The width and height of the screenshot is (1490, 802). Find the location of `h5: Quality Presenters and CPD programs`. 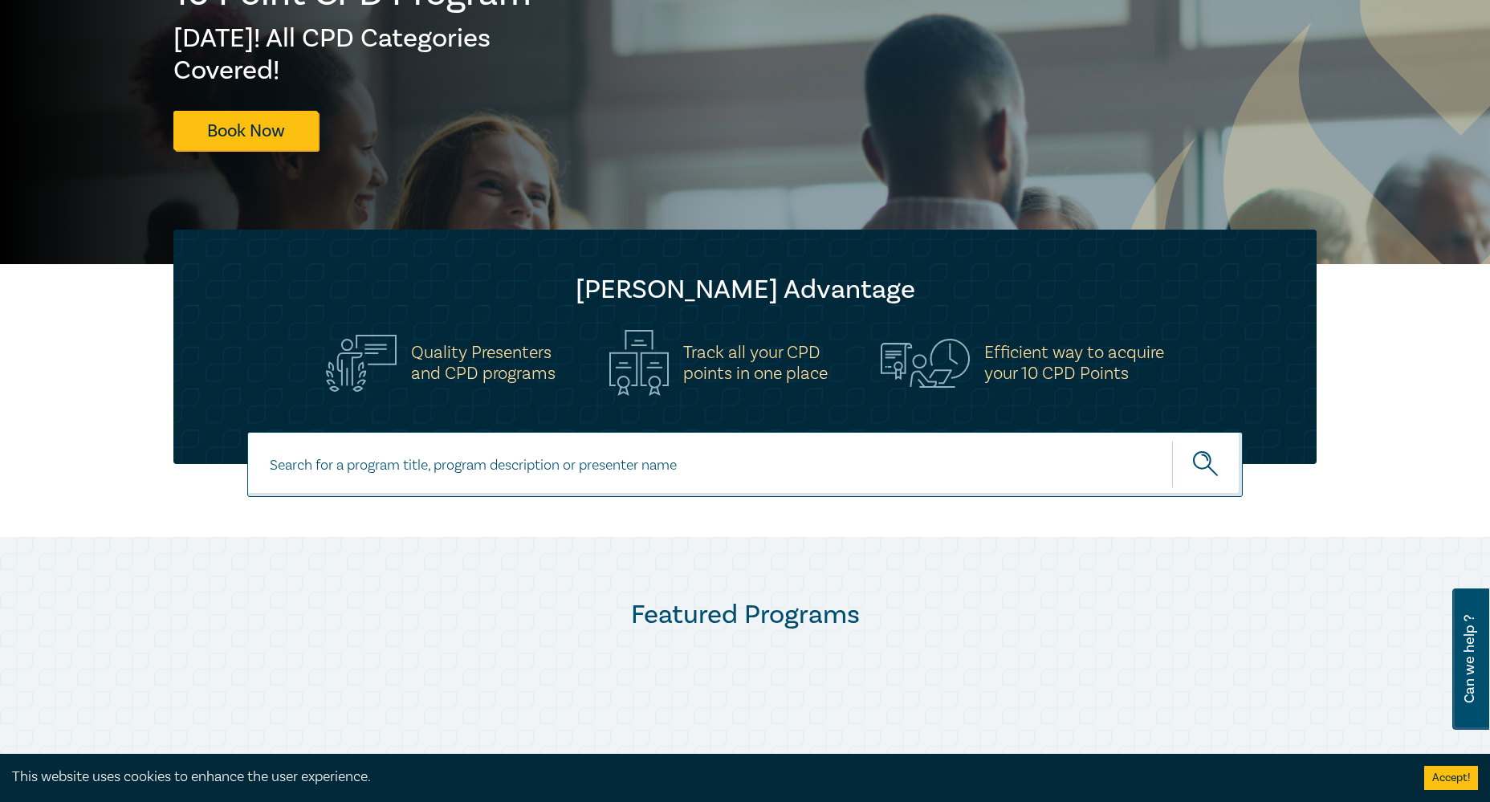

h5: Quality Presenters and CPD programs is located at coordinates (483, 363).